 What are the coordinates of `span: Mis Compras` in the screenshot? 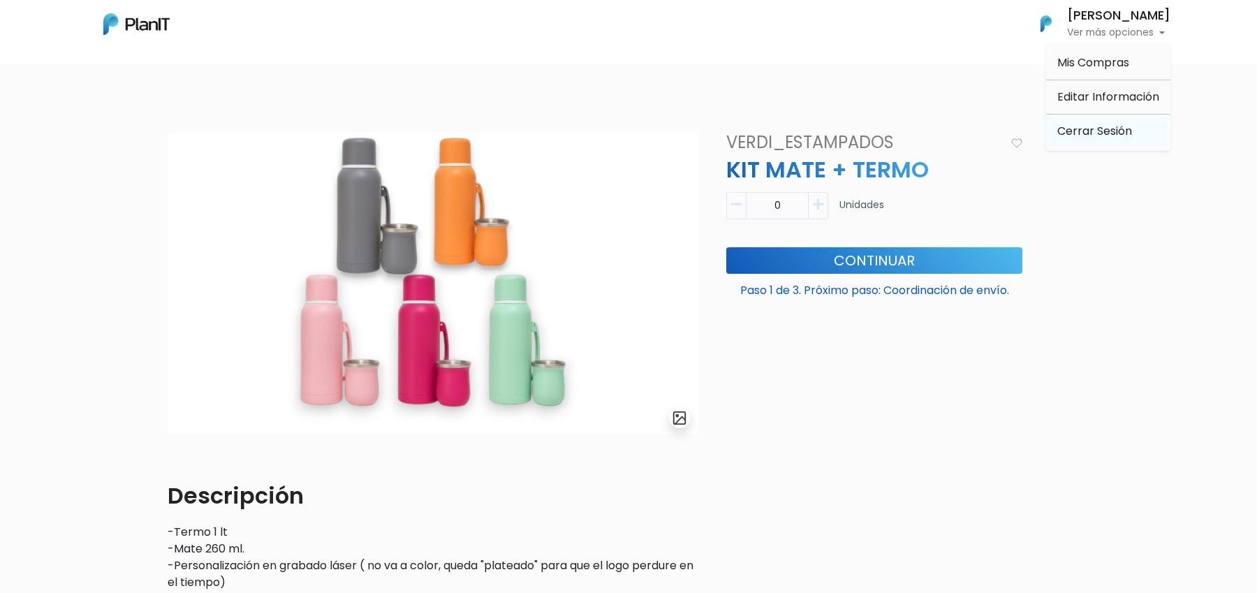 It's located at (1092, 62).